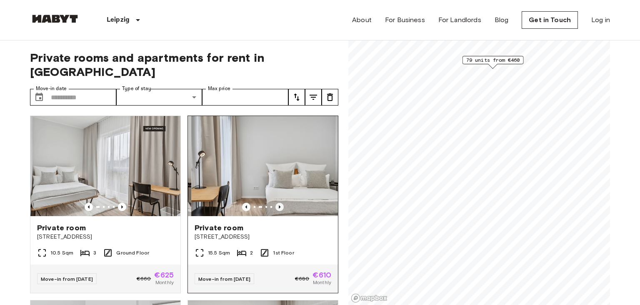 This screenshot has width=640, height=305. Describe the element at coordinates (55, 19) in the screenshot. I see `img: Habyt` at that location.